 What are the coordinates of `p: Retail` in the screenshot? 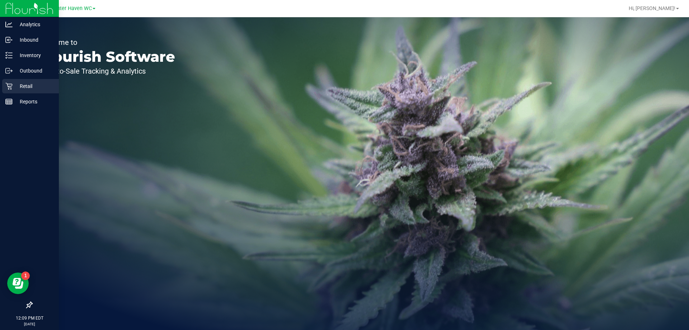 It's located at (34, 86).